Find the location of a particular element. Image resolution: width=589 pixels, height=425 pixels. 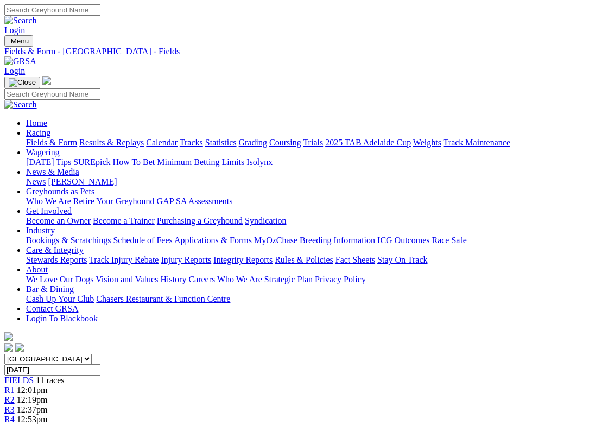

a: Fact Sheets is located at coordinates (355, 259).